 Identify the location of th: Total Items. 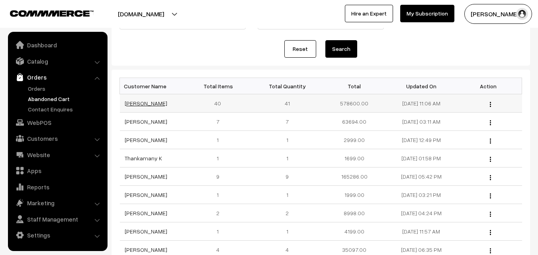
(220, 86).